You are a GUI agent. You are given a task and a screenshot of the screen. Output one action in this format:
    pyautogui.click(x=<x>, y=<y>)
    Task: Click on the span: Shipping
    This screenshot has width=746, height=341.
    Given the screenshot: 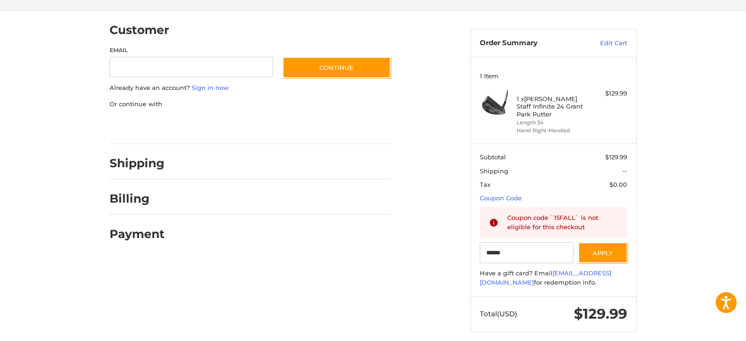 What is the action you would take?
    pyautogui.click(x=493, y=171)
    